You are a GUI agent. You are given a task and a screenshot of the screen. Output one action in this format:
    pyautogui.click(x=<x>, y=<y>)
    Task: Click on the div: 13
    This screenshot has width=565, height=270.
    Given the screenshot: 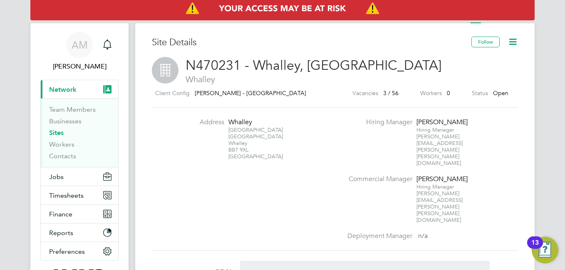 What is the action you would take?
    pyautogui.click(x=535, y=248)
    